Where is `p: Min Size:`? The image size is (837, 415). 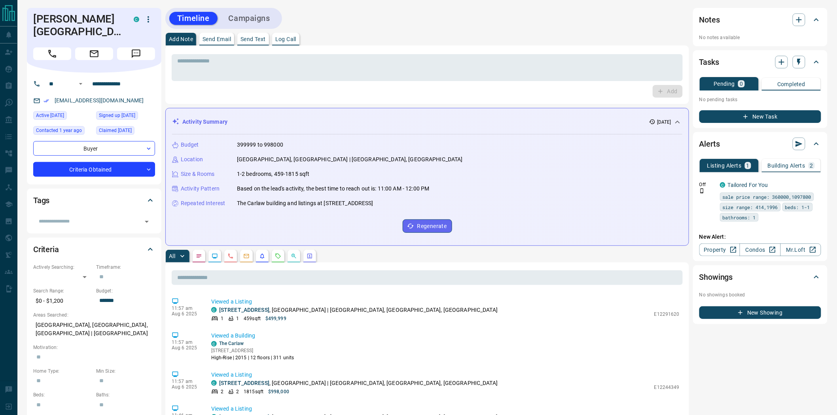
p: Min Size: is located at coordinates (125, 371).